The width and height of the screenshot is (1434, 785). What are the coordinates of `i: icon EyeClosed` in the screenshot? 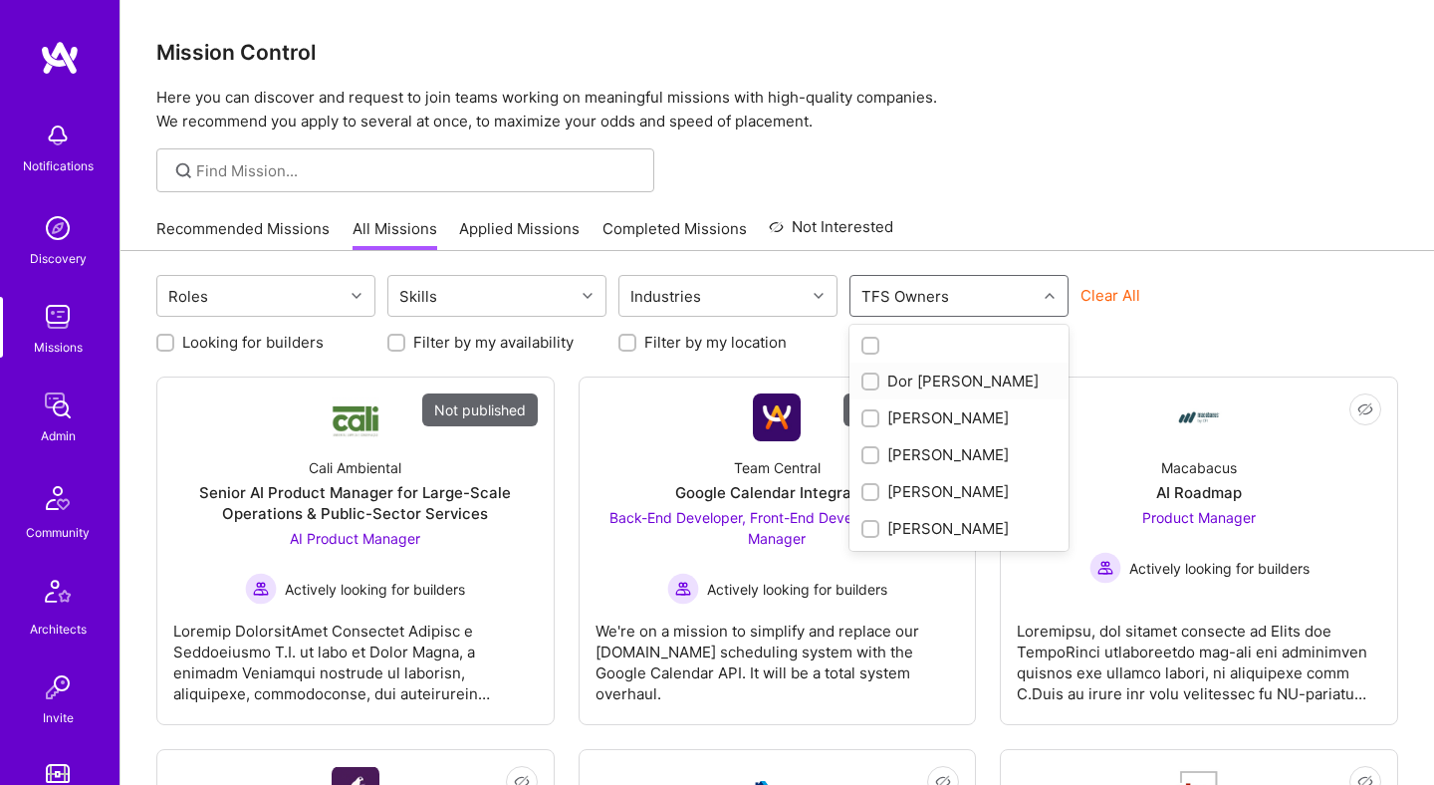 It's located at (1365, 409).